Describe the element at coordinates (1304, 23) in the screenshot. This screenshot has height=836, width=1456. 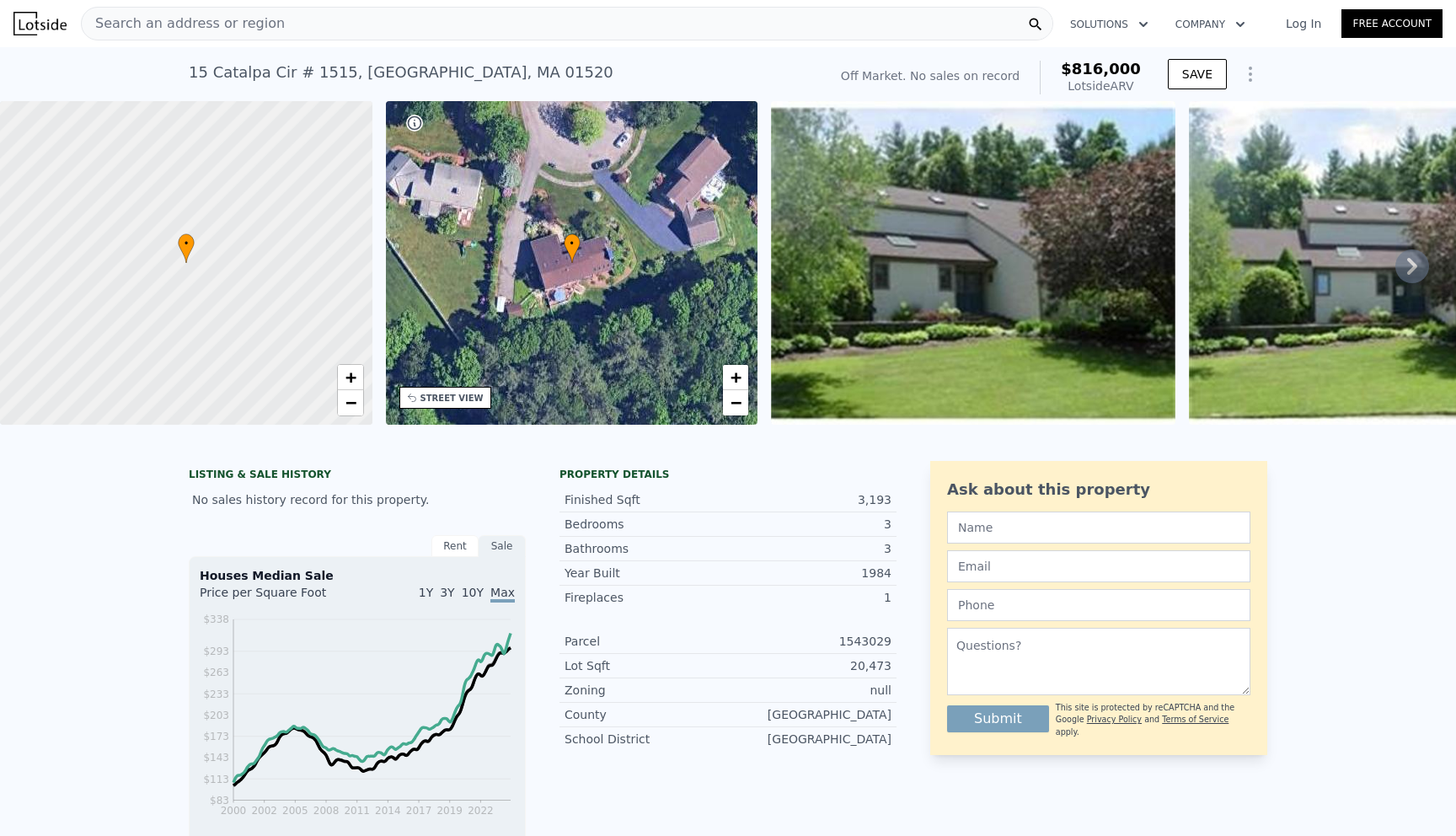
I see `a: Log In` at that location.